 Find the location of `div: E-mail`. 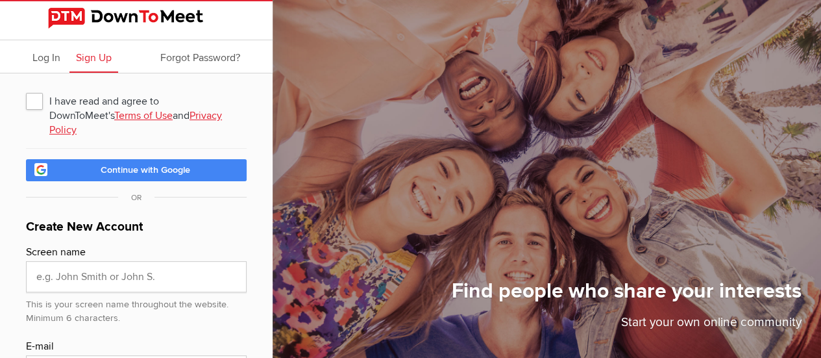

div: E-mail is located at coordinates (136, 346).